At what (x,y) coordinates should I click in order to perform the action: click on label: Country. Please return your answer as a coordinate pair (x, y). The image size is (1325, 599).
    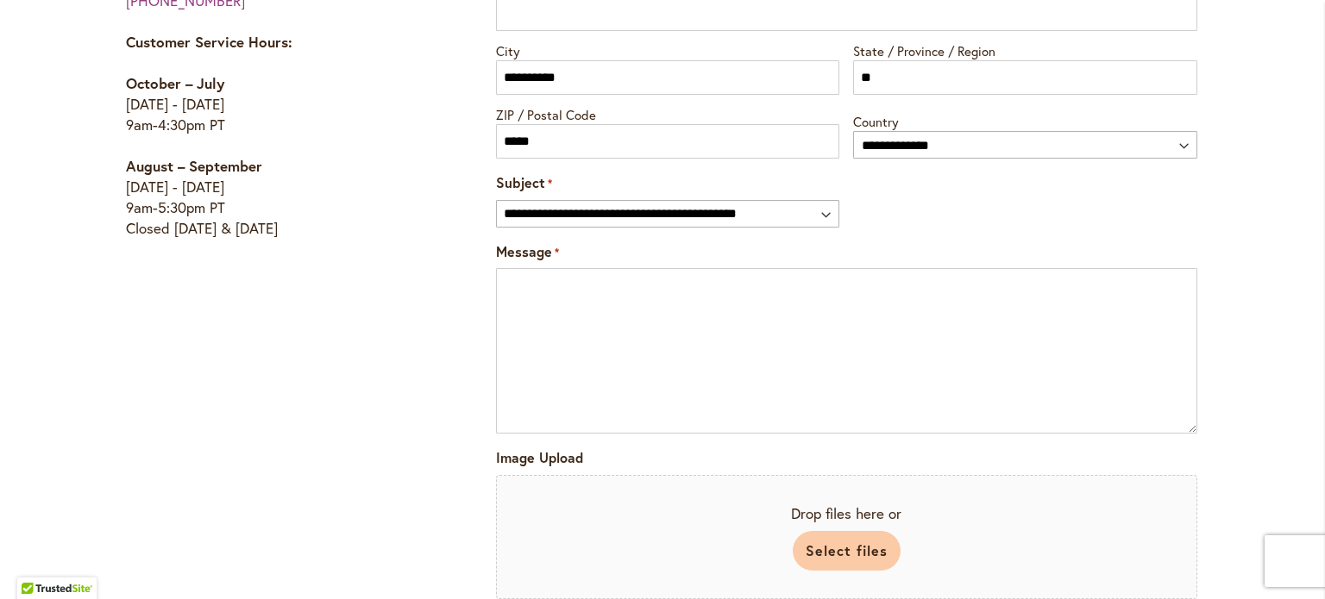
    Looking at the image, I should click on (1025, 120).